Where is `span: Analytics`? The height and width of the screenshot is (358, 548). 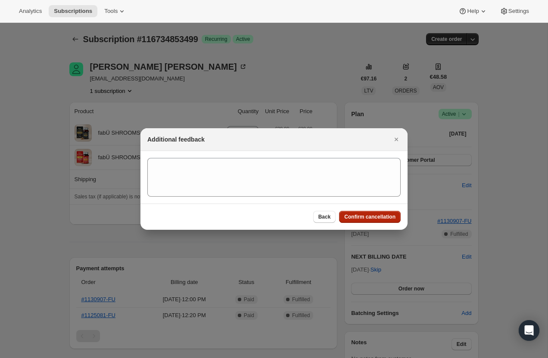 span: Analytics is located at coordinates (30, 11).